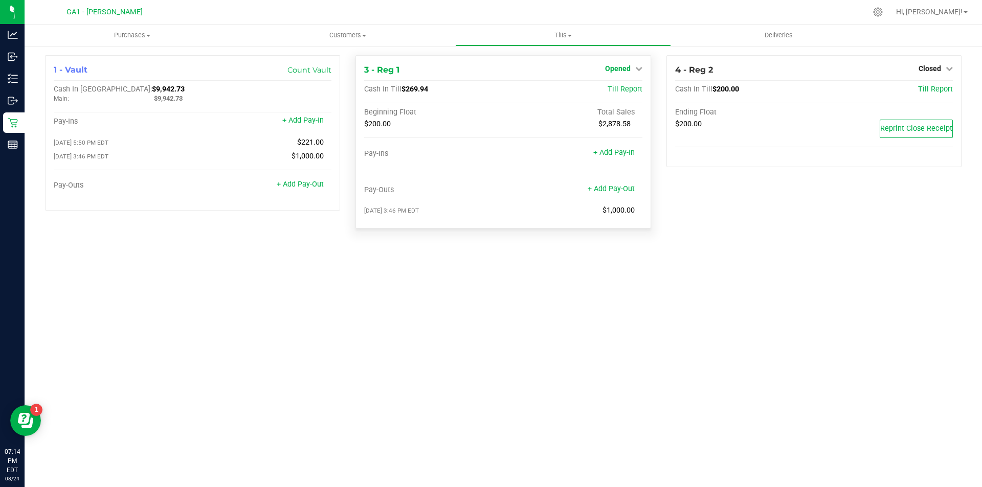  What do you see at coordinates (132, 35) in the screenshot?
I see `a: Purchases` at bounding box center [132, 35].